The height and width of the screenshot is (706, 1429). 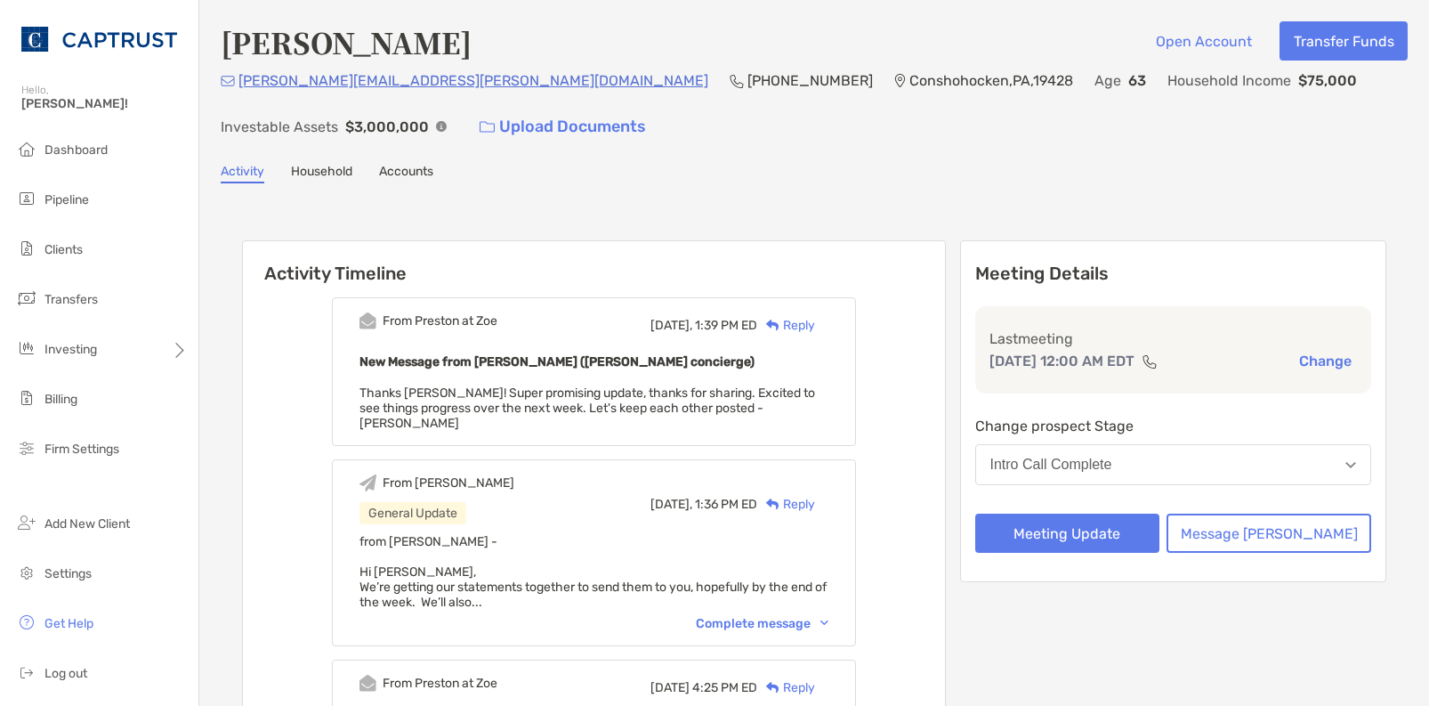 I want to click on img: Phone Icon, so click(x=737, y=81).